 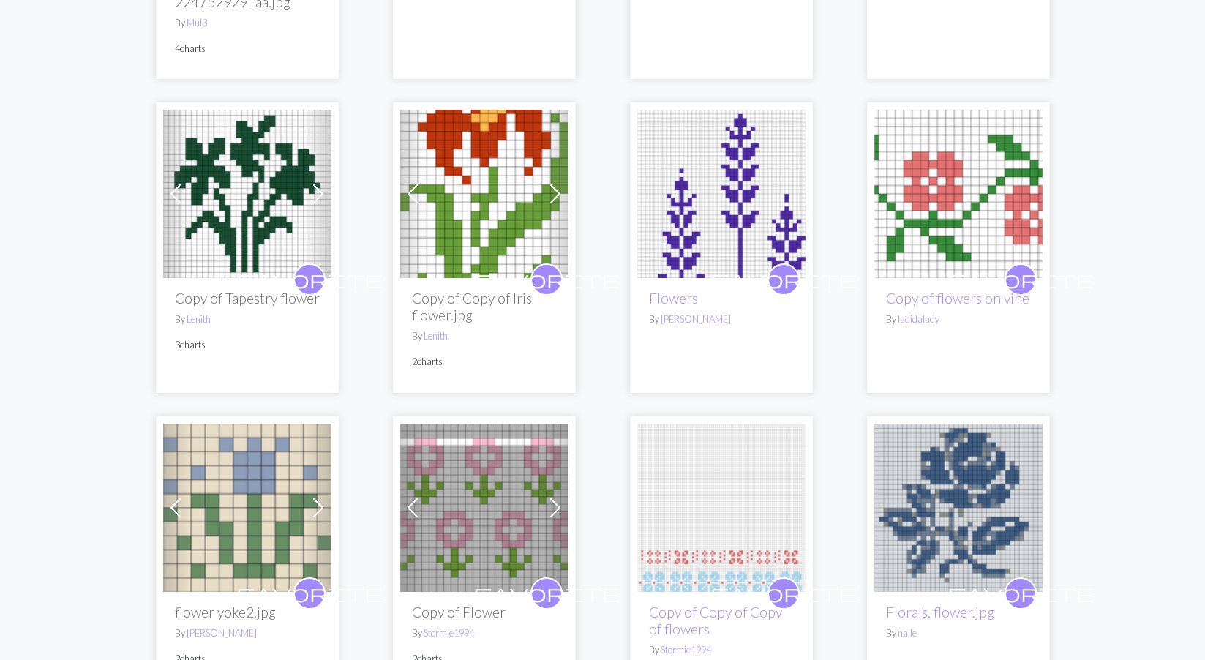 I want to click on a: flowers on vine, so click(x=959, y=192).